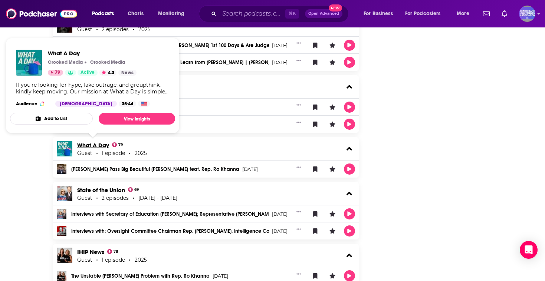 This screenshot has width=545, height=281. What do you see at coordinates (135, 14) in the screenshot?
I see `span: Charts` at bounding box center [135, 14].